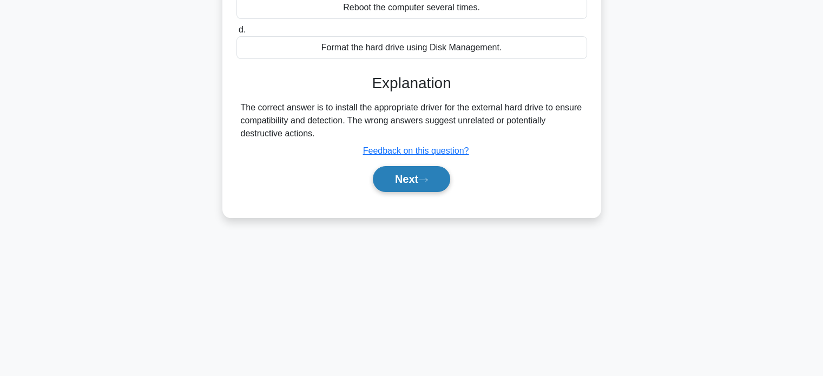 This screenshot has height=376, width=823. I want to click on div: Format the hard drive using Disk Management., so click(412, 48).